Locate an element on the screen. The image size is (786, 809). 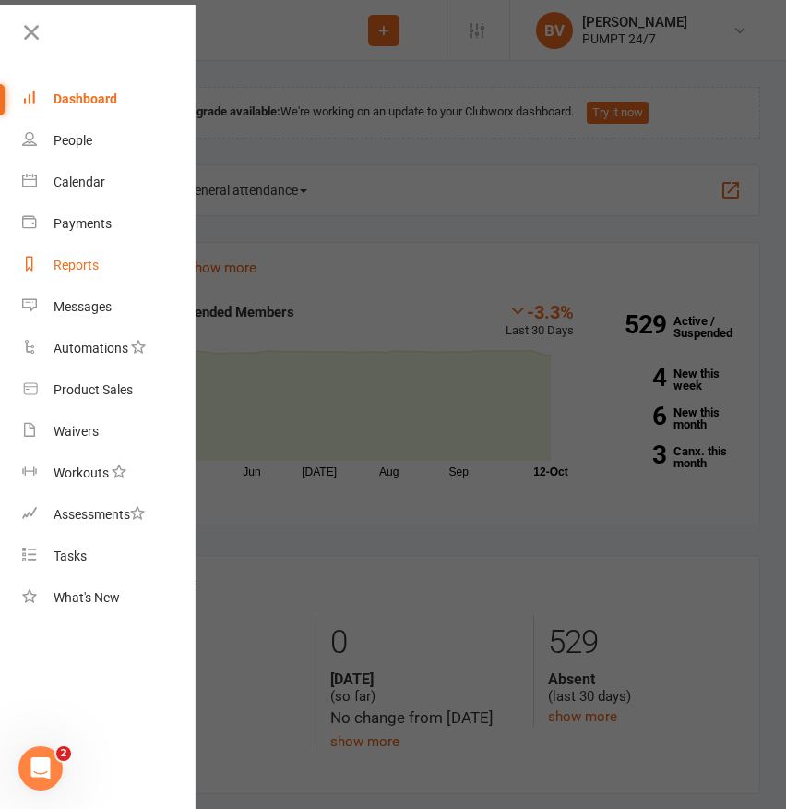
a: Tasks is located at coordinates (109, 556).